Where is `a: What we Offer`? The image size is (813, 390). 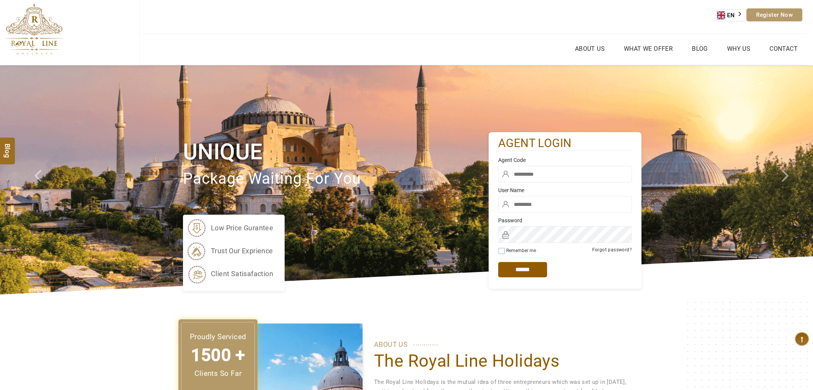 a: What we Offer is located at coordinates (648, 49).